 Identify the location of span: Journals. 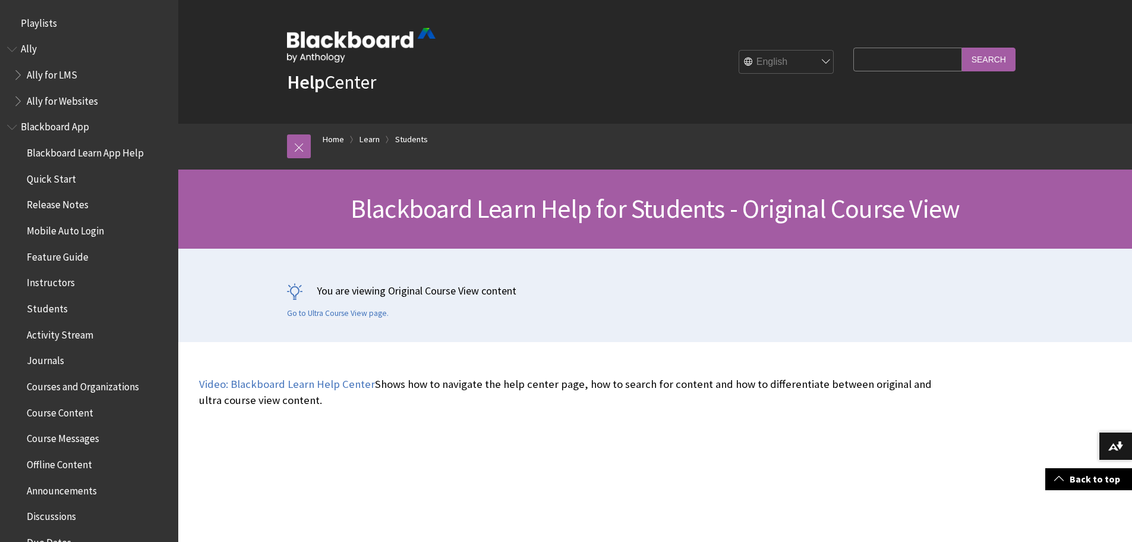
(45, 358).